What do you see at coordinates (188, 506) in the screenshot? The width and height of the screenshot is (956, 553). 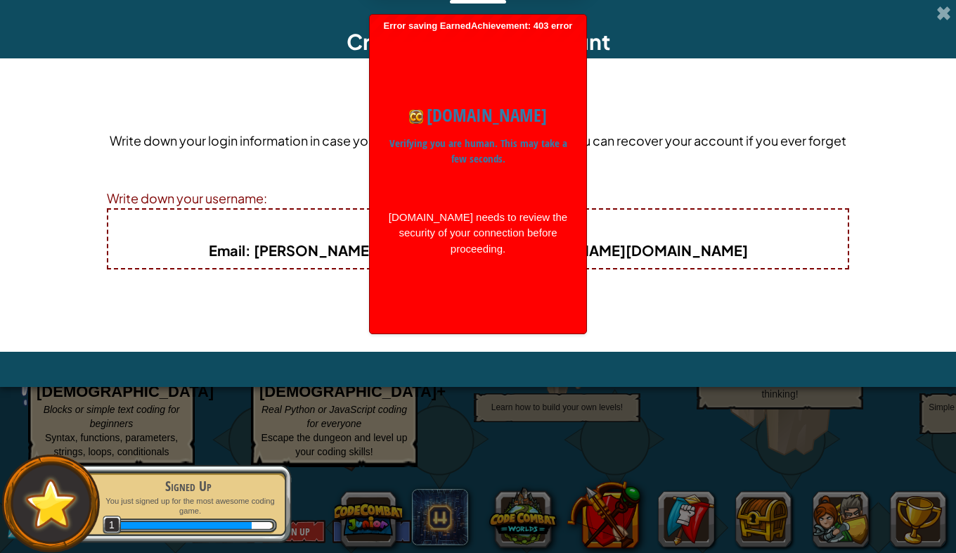 I see `p: You just signed up for the most awesome coding game.` at bounding box center [188, 506].